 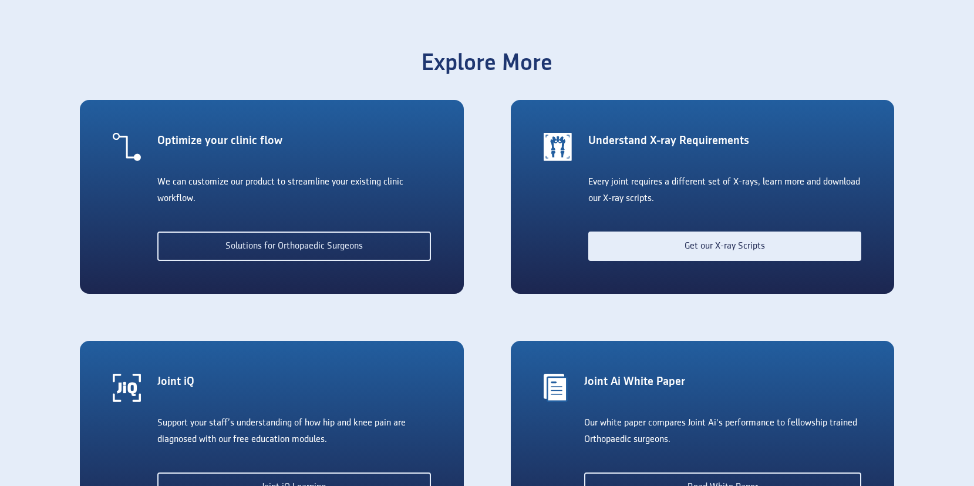 I want to click on a: Solutions for Orthopaedic Surgeons, so click(x=294, y=246).